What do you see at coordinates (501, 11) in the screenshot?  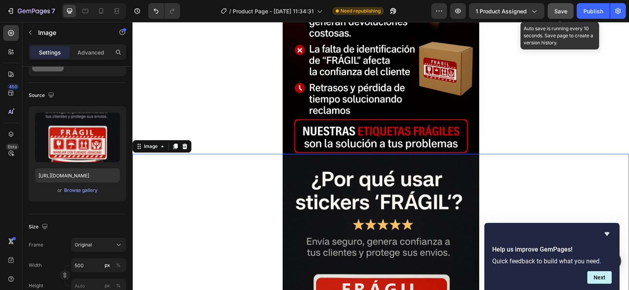 I see `span: 1 product assigned` at bounding box center [501, 11].